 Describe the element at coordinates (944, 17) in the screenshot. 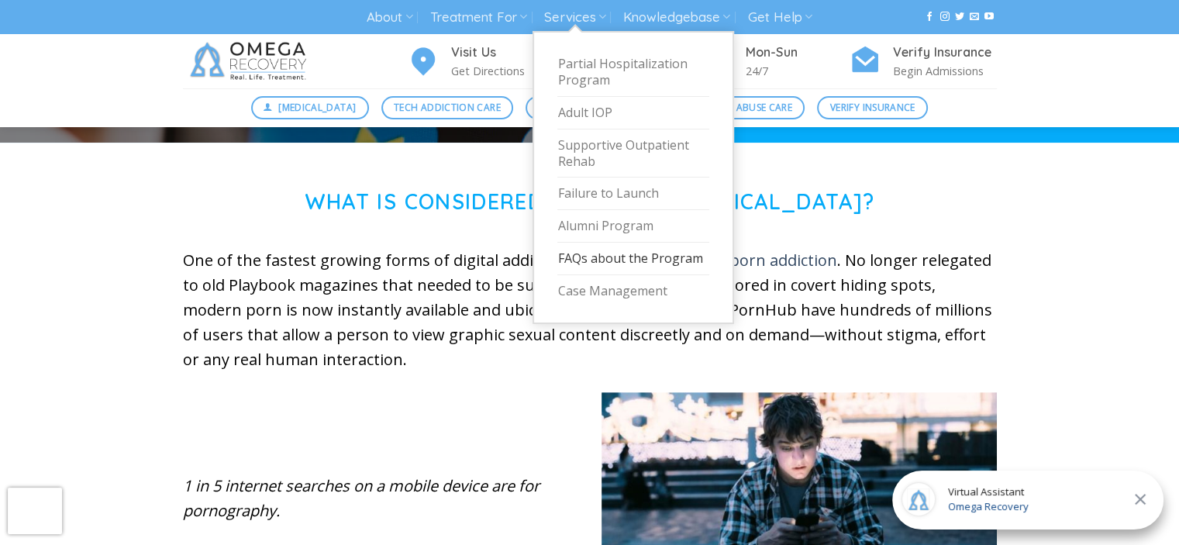

I see `a: Follow on Instagram` at that location.